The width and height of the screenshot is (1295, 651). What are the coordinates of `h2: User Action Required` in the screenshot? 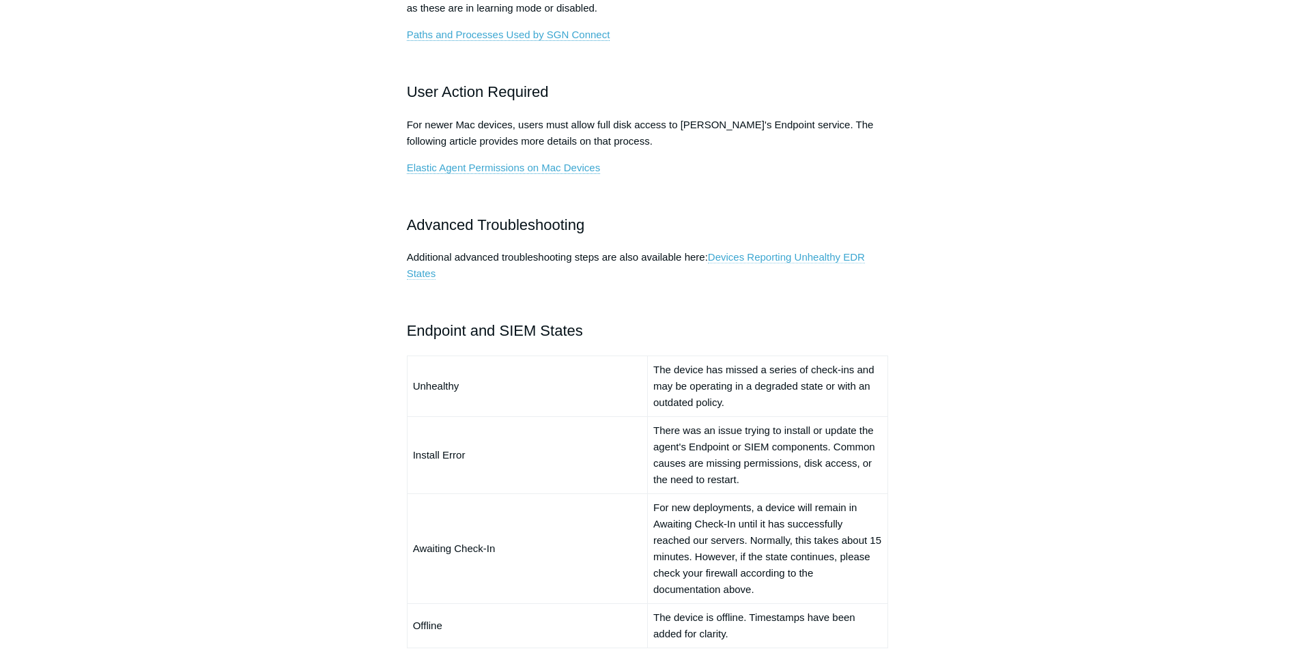 It's located at (648, 91).